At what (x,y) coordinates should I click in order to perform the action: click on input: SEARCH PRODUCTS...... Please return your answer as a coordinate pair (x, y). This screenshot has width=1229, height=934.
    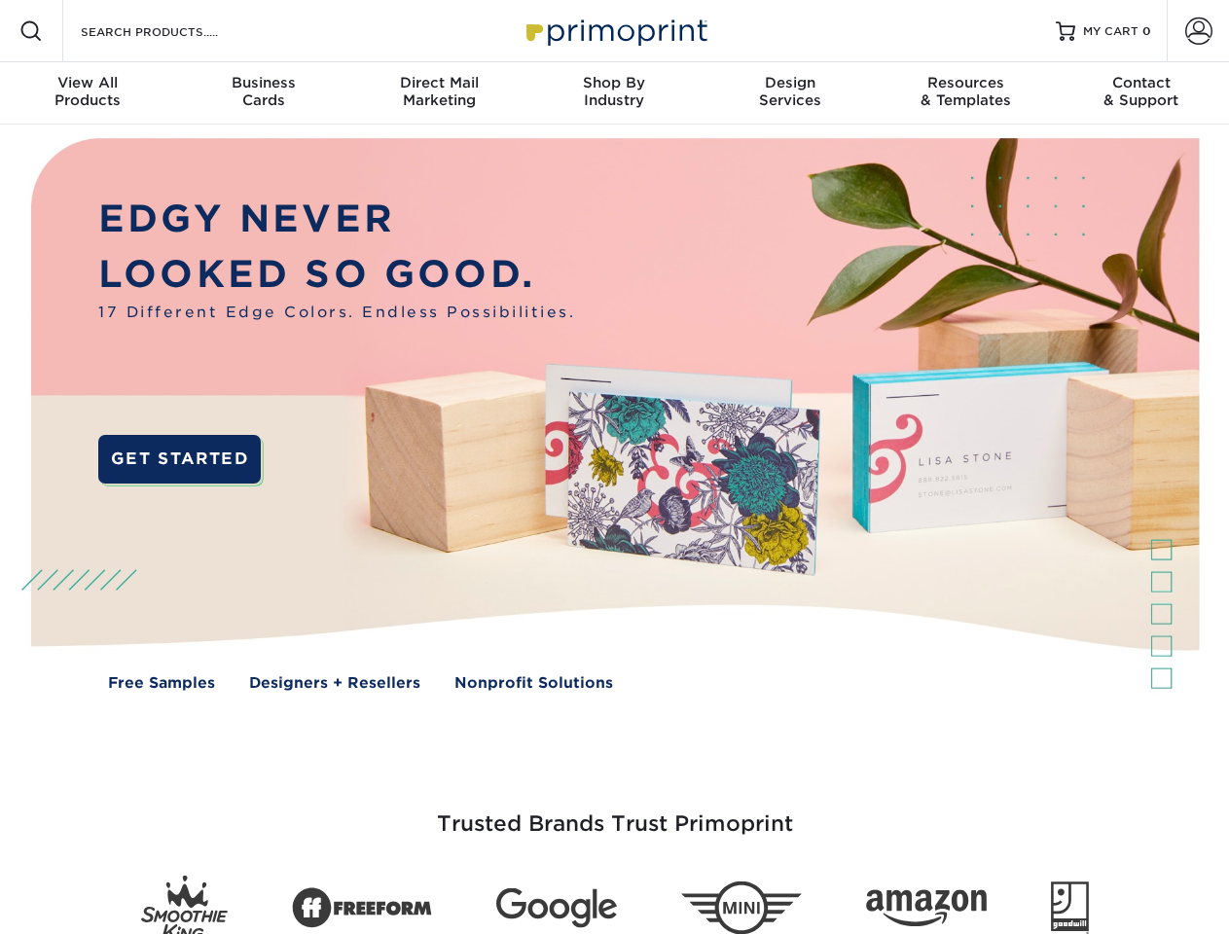
    Looking at the image, I should click on (173, 31).